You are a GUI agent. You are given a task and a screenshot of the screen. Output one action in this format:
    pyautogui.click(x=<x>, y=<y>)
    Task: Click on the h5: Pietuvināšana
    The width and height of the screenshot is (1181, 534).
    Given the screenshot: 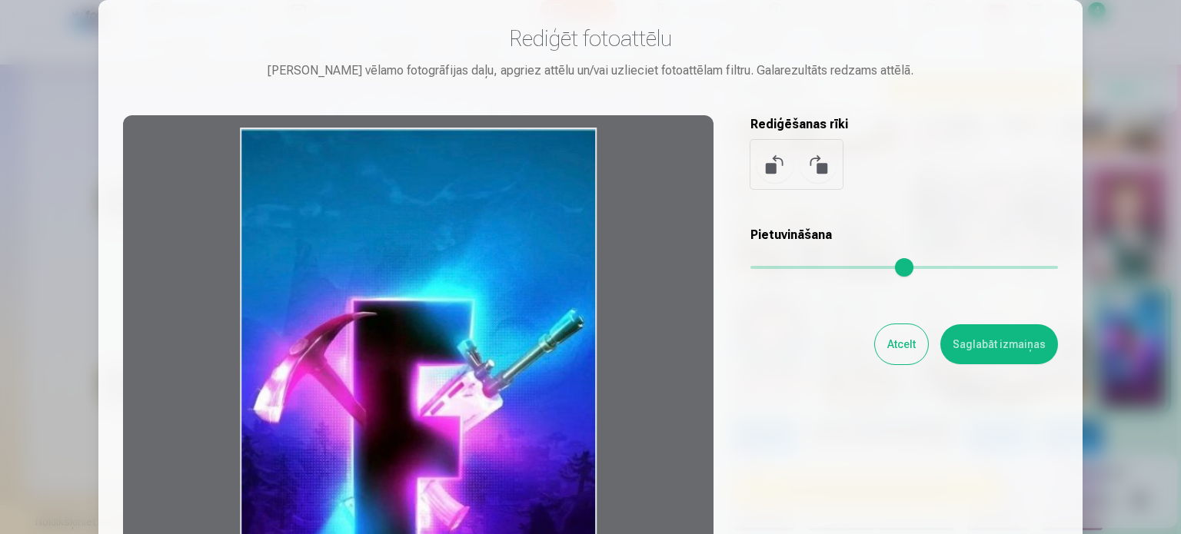 What is the action you would take?
    pyautogui.click(x=904, y=235)
    